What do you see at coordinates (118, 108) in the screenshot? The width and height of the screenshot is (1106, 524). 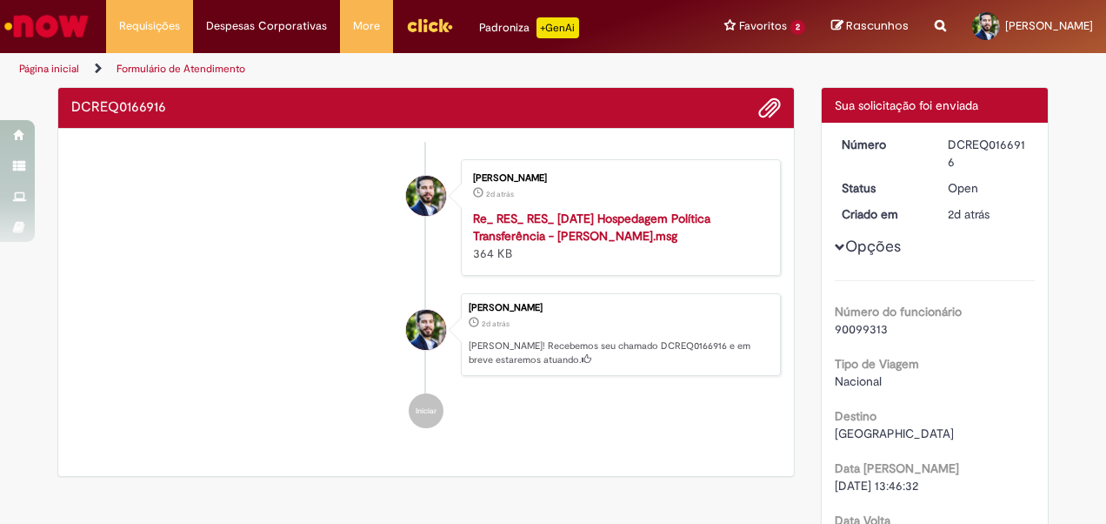 I see `h2: DCREQ0166916 Histórico de tíquete` at bounding box center [118, 108].